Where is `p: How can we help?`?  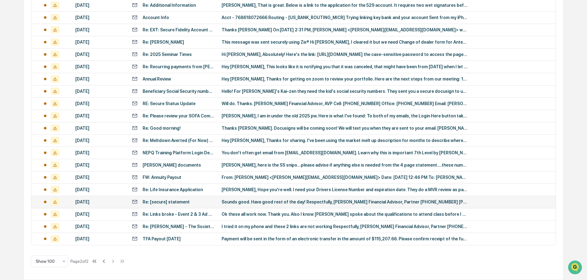
p: How can we help? is located at coordinates (59, 18).